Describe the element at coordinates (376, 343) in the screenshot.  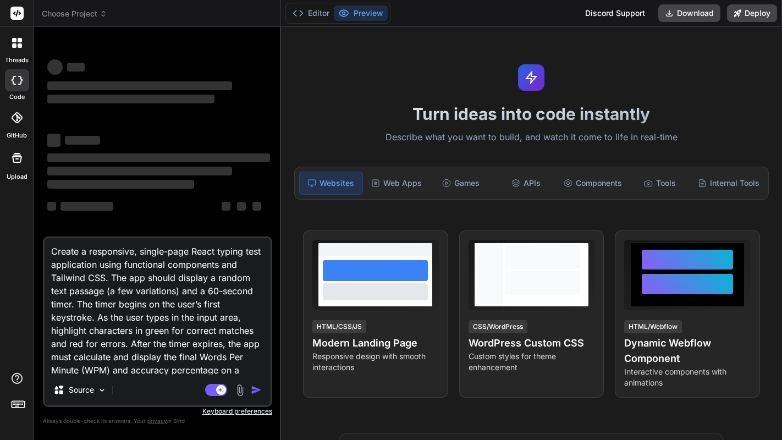
I see `h4: Modern Landing Page` at that location.